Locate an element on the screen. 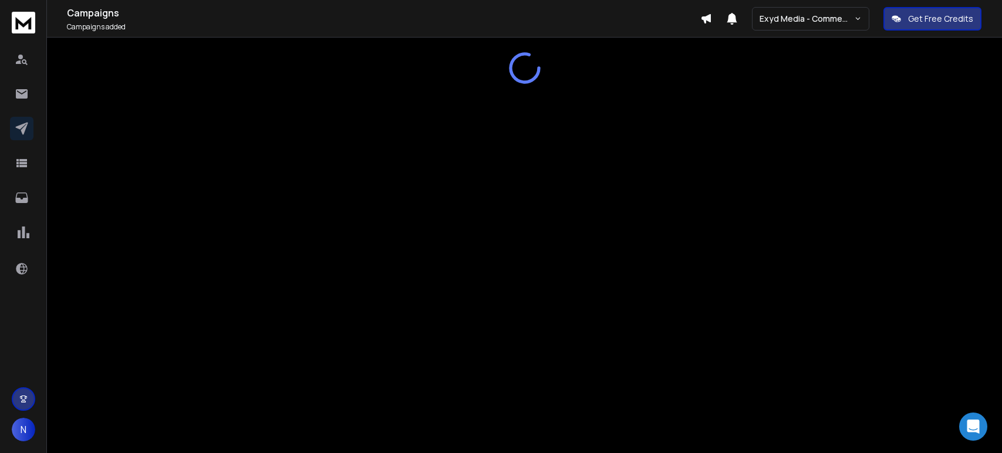 The image size is (1002, 453). button: N is located at coordinates (23, 430).